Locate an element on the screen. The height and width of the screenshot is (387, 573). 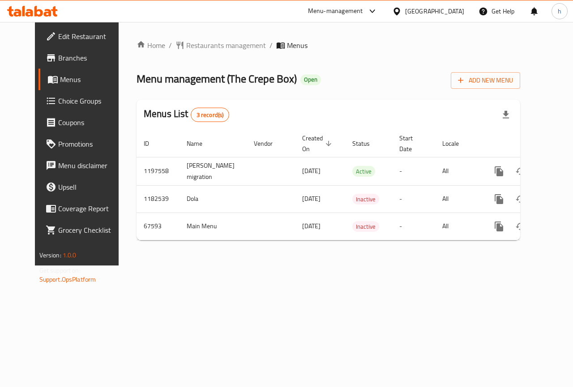
span: Coverage Report is located at coordinates (91, 208).